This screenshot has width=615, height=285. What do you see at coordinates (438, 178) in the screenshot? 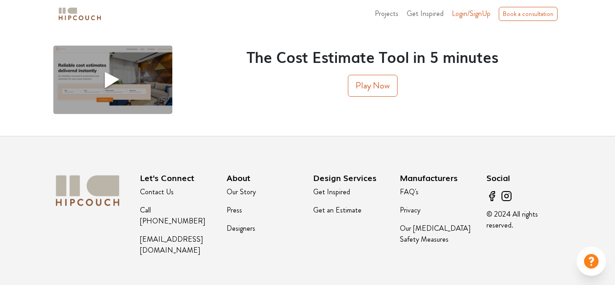
I see `h3: Manufacturers` at bounding box center [438, 178].